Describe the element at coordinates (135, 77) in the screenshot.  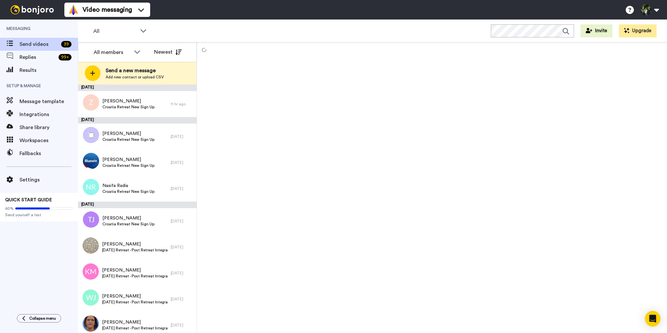
I see `span: Add new contact or upload CSV` at that location.